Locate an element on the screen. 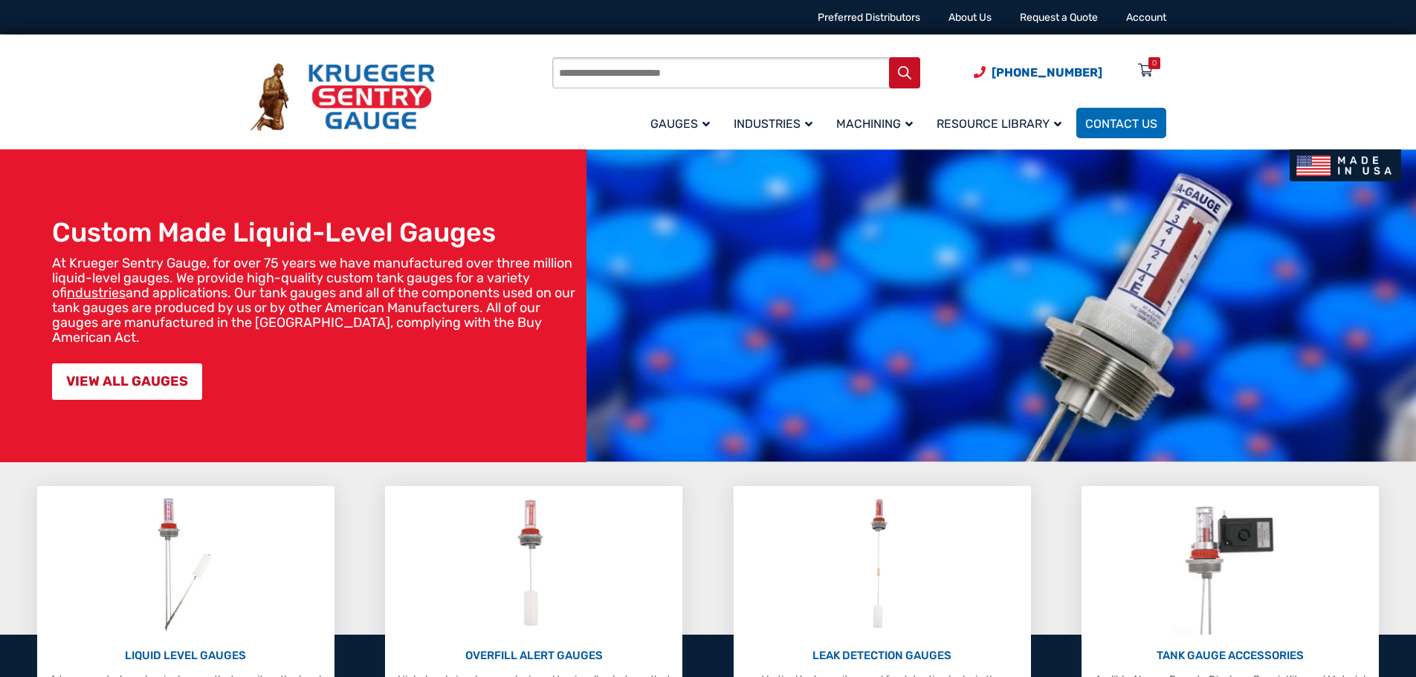 The image size is (1416, 677). img: Liquid Level Gauges is located at coordinates (185, 564).